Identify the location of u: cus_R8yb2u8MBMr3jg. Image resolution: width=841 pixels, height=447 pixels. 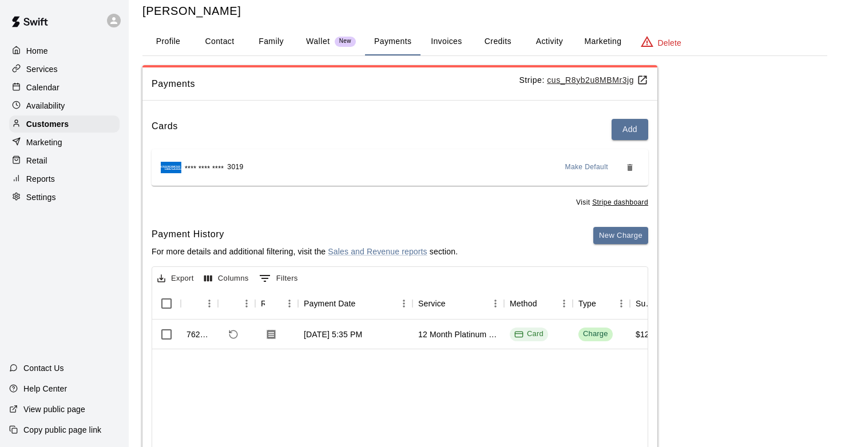
(597, 80).